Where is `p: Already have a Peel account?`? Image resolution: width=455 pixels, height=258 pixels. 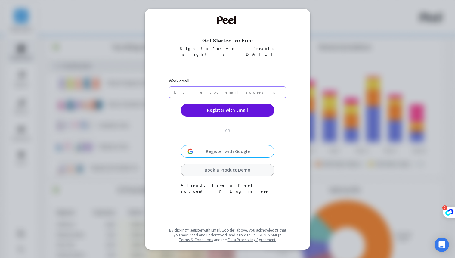
p: Already have a Peel account? is located at coordinates (228, 188).